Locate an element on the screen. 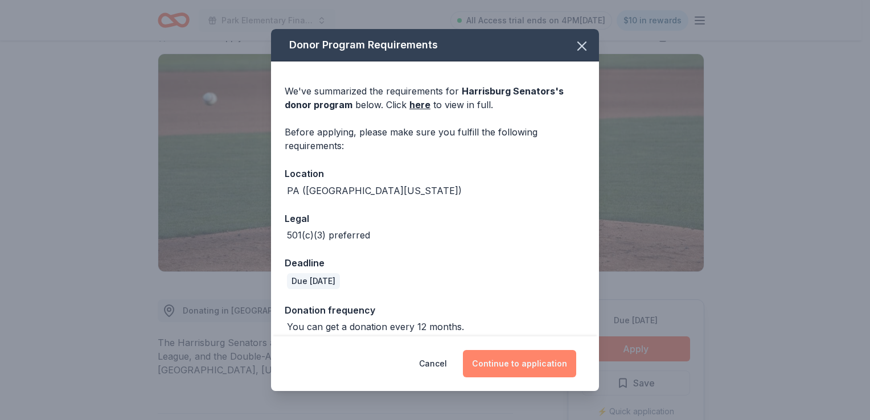 Image resolution: width=870 pixels, height=420 pixels. div: Location is located at coordinates (435, 174).